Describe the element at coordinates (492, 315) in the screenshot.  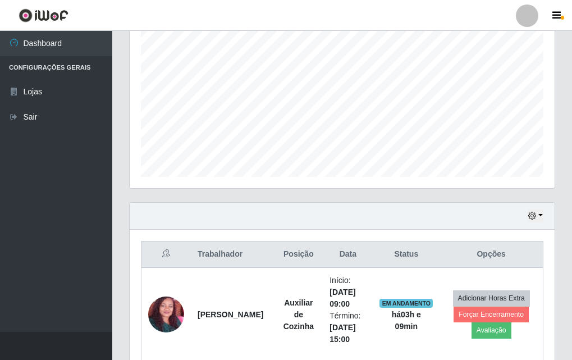
I see `button: Forçar Encerramento` at that location.